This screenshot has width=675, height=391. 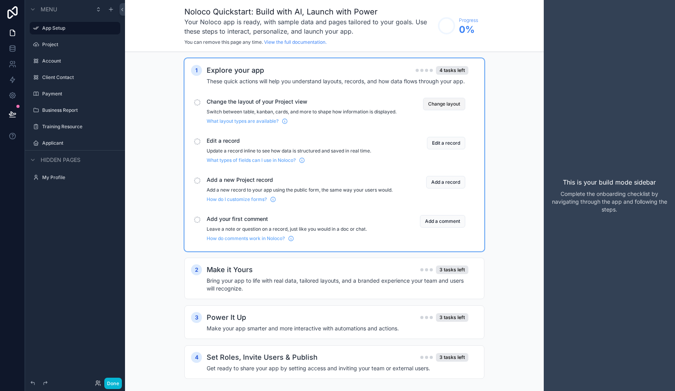 I want to click on a: Account, so click(x=80, y=61).